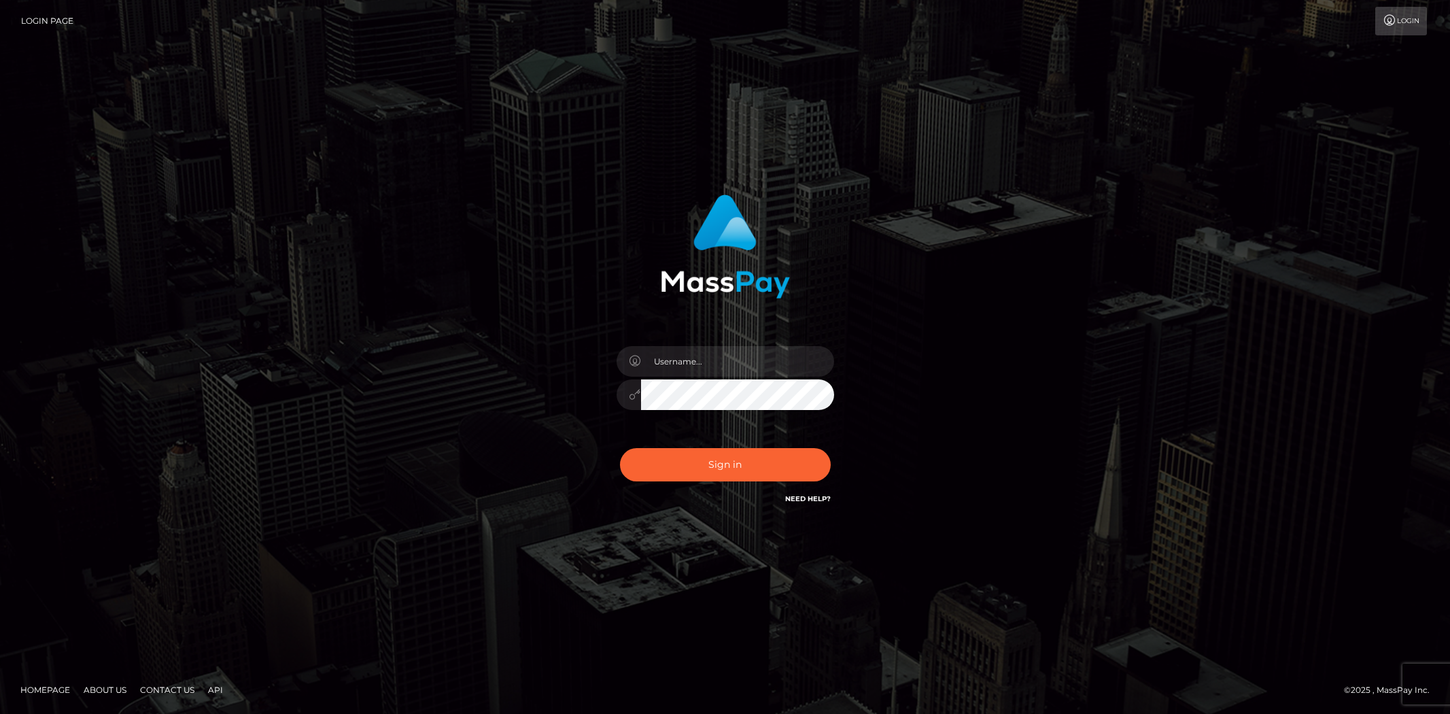  What do you see at coordinates (45, 690) in the screenshot?
I see `a: Homepage` at bounding box center [45, 690].